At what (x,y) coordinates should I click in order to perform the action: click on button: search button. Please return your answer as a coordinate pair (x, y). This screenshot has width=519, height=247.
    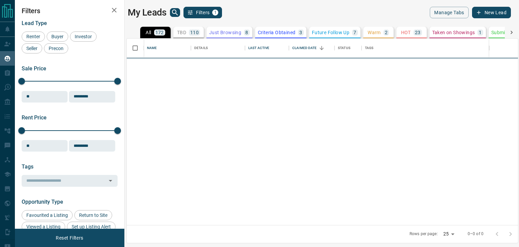
    Looking at the image, I should click on (175, 13).